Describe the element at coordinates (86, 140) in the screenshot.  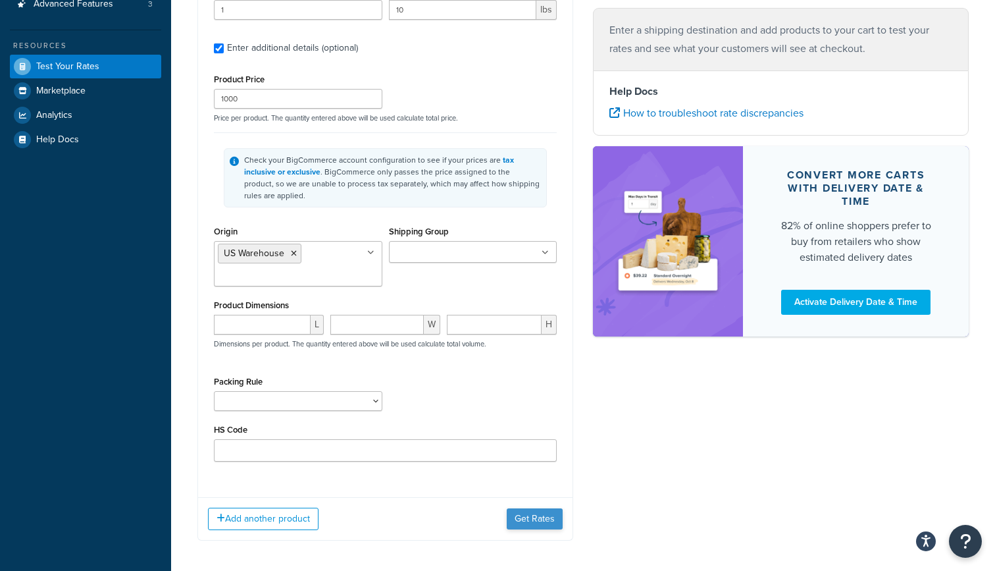
I see `li: Help Docs` at that location.